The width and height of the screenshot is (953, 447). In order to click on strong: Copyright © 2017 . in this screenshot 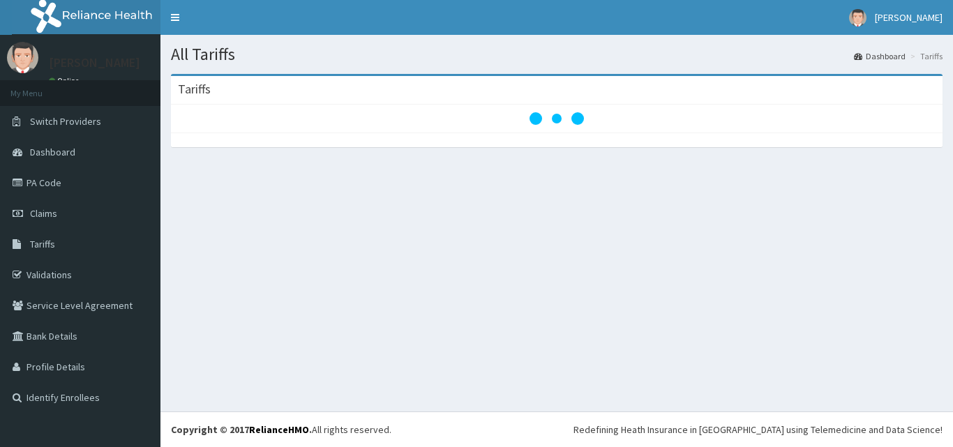, I will do `click(241, 430)`.